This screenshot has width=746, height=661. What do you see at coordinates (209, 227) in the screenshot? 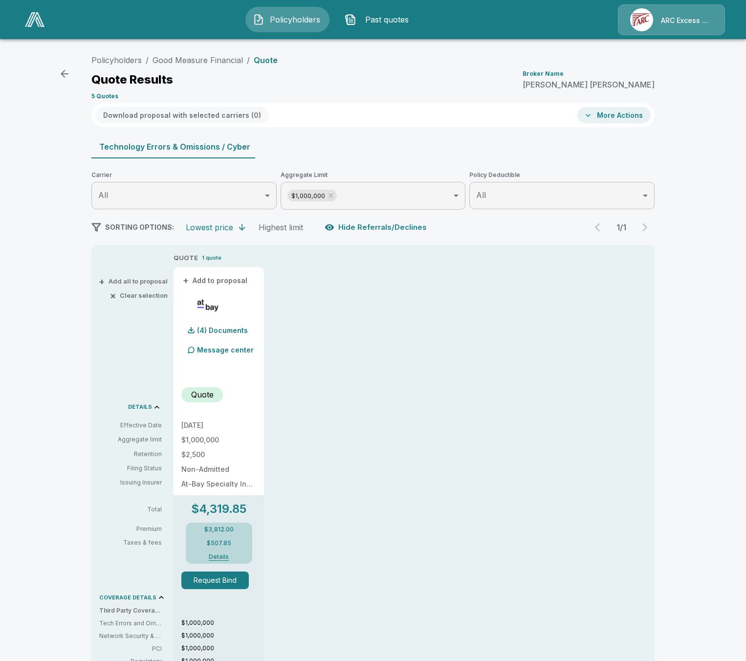
I see `div: Lowest price` at bounding box center [209, 227].